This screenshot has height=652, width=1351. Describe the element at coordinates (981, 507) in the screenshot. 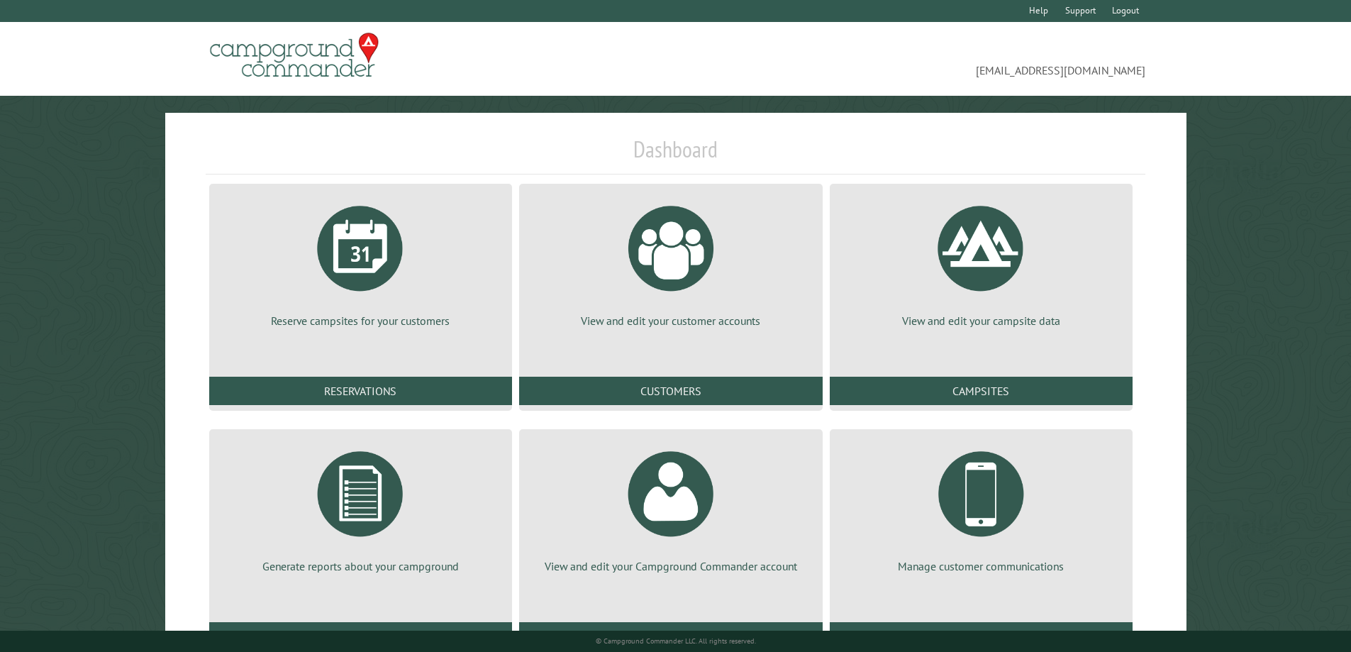

I see `a: Manage customer communications` at that location.